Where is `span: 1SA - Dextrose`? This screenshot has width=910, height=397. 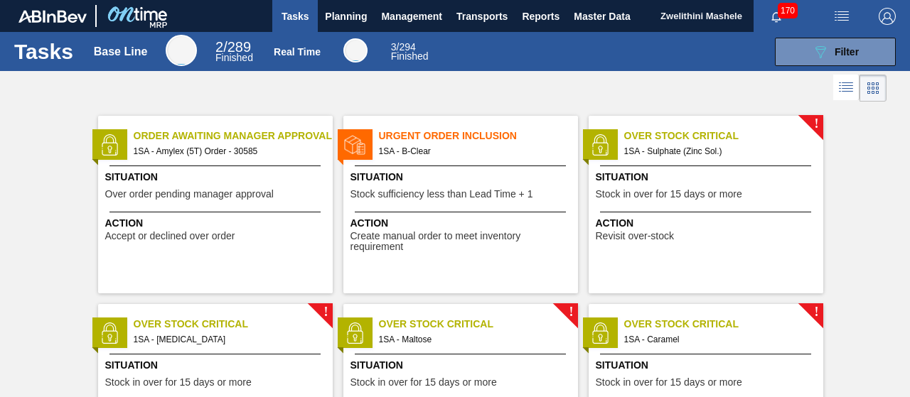 span: 1SA - Dextrose is located at coordinates (228, 340).